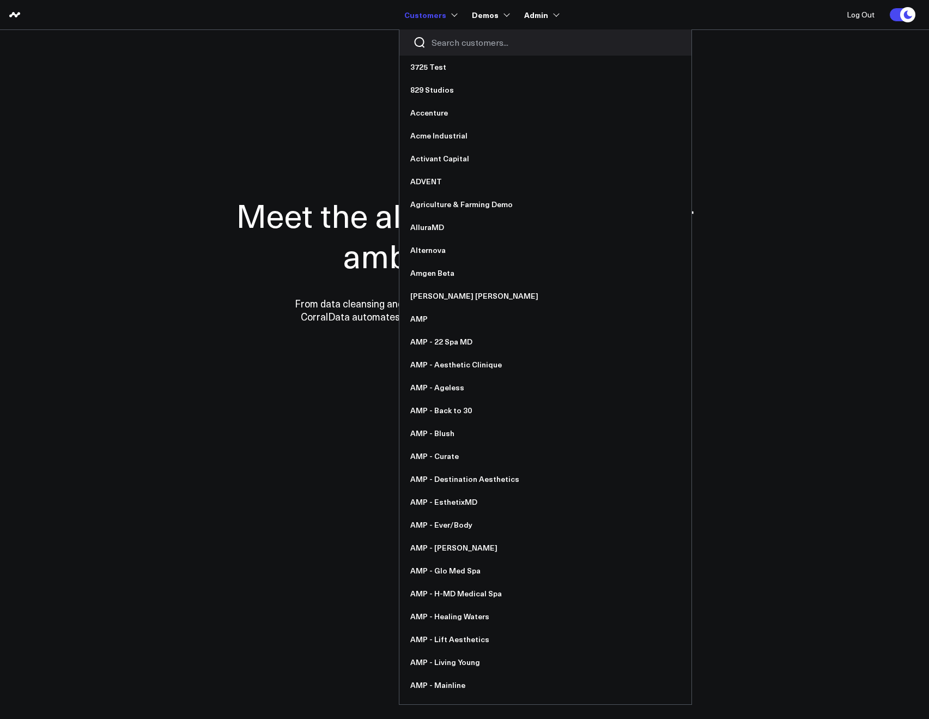 The width and height of the screenshot is (929, 719). What do you see at coordinates (546, 388) in the screenshot?
I see `a: AMP - Ageless` at bounding box center [546, 388].